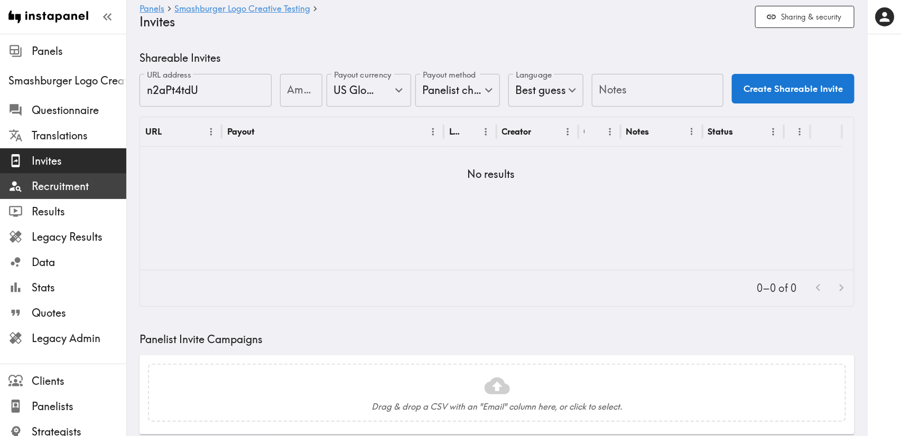 This screenshot has width=901, height=436. I want to click on div: Smashburger Logo Creative Testing, so click(67, 81).